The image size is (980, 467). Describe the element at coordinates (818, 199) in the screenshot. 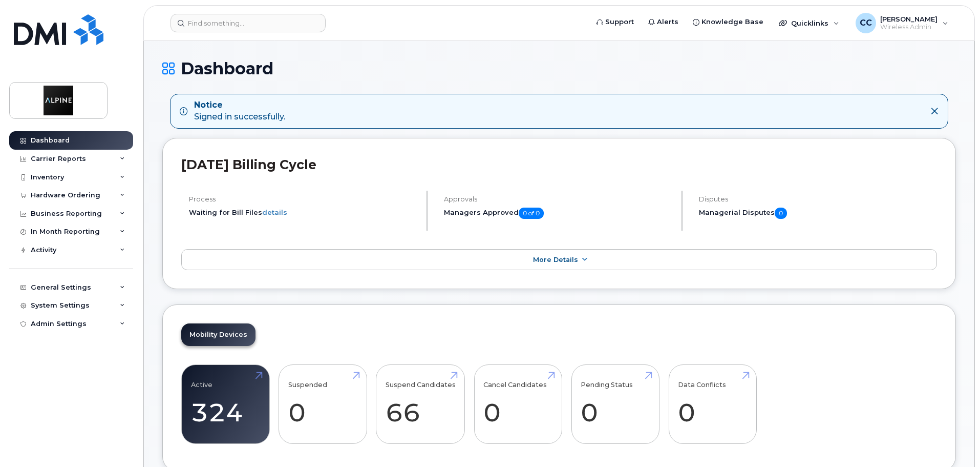

I see `h4: Disputes` at that location.